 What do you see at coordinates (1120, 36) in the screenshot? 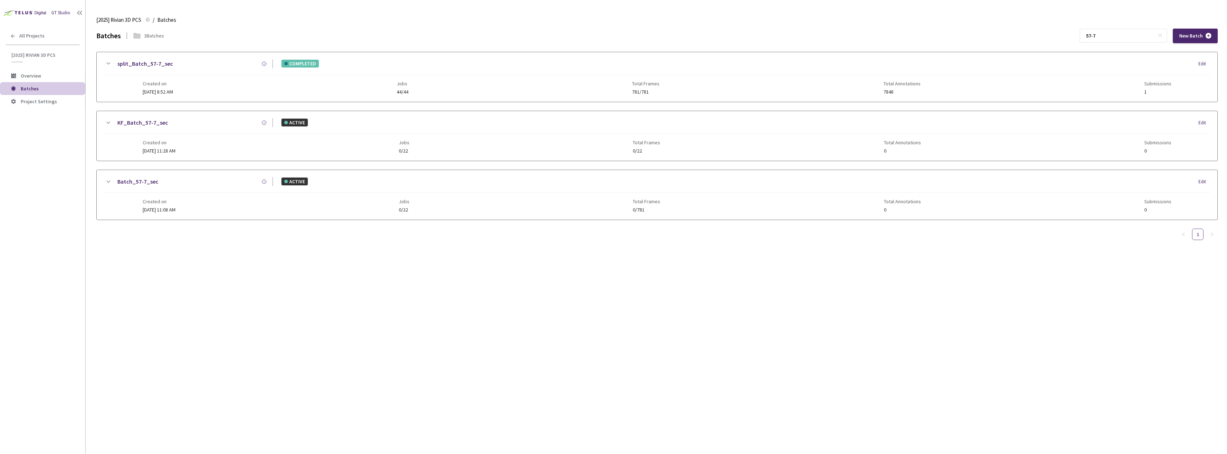
I see `input: Search` at bounding box center [1120, 36].